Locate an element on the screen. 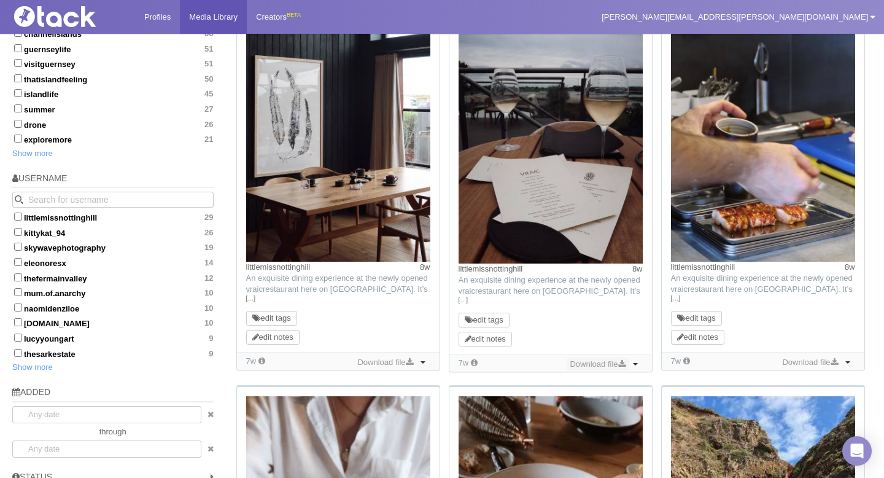 The width and height of the screenshot is (884, 478). img: Image may contain: indoors, interior design, furniture, table, dining table, architecture, buildi... is located at coordinates (338, 139).